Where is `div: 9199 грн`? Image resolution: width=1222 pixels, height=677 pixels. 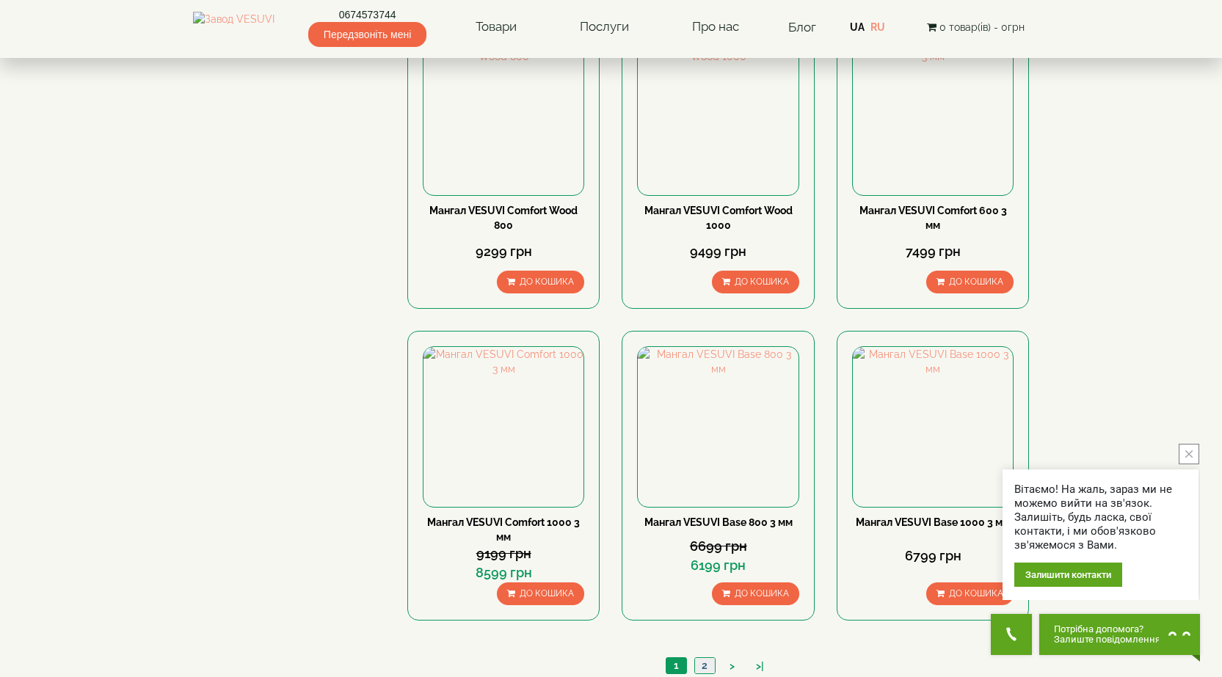
div: 9199 грн is located at coordinates (504, 554).